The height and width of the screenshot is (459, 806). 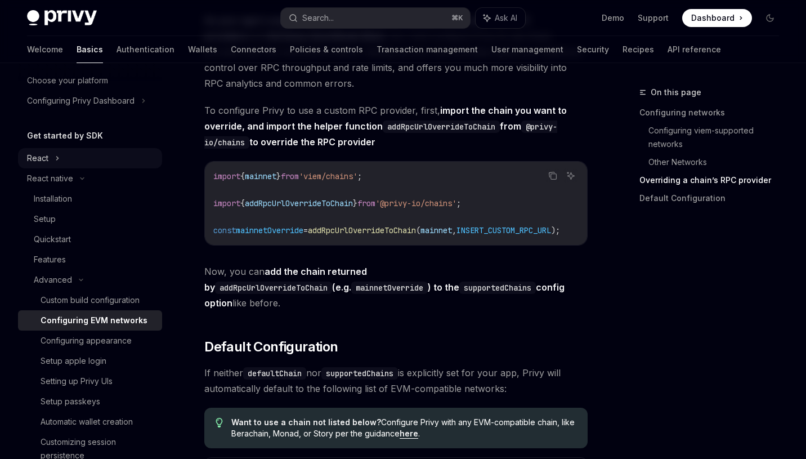 What do you see at coordinates (427, 50) in the screenshot?
I see `a: Transaction management` at bounding box center [427, 50].